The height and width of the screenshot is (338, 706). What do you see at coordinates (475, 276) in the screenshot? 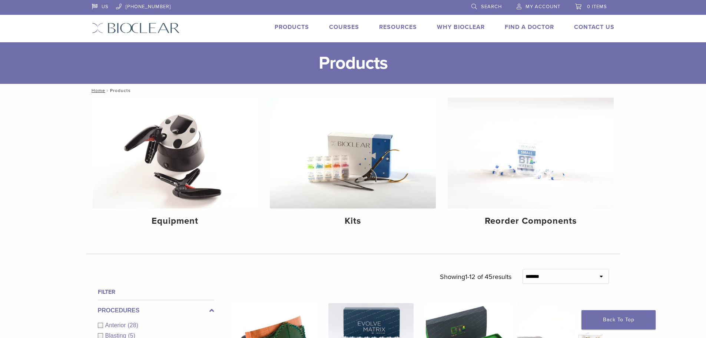
I see `p: Showing results` at bounding box center [475, 276].